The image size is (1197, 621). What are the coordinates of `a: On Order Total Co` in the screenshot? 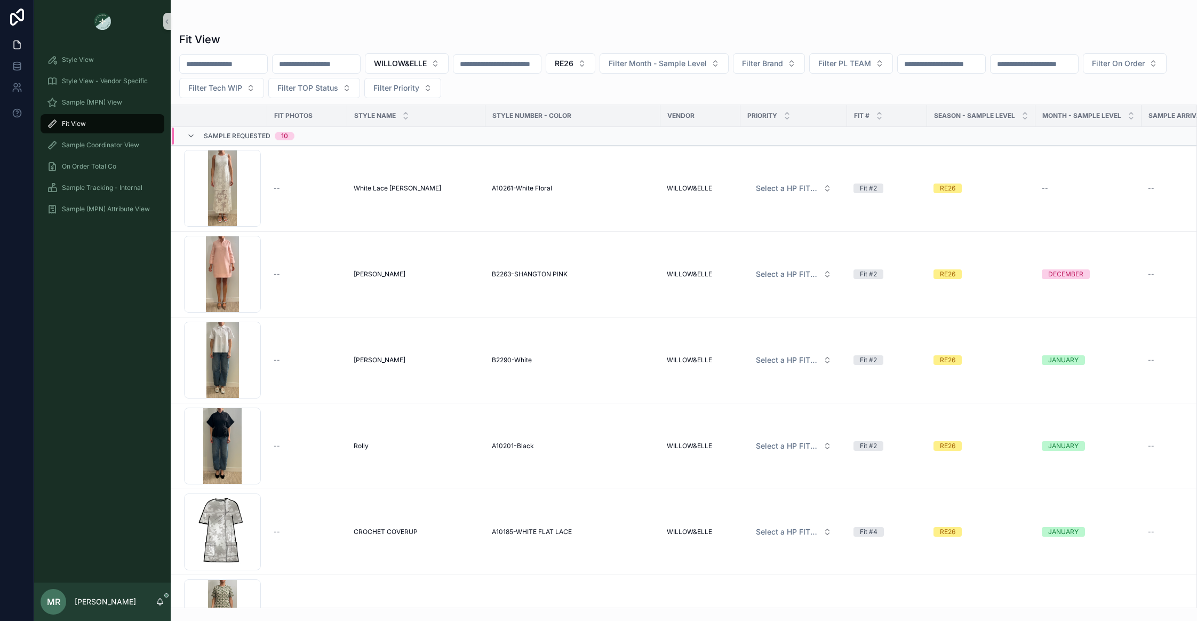 It's located at (102, 166).